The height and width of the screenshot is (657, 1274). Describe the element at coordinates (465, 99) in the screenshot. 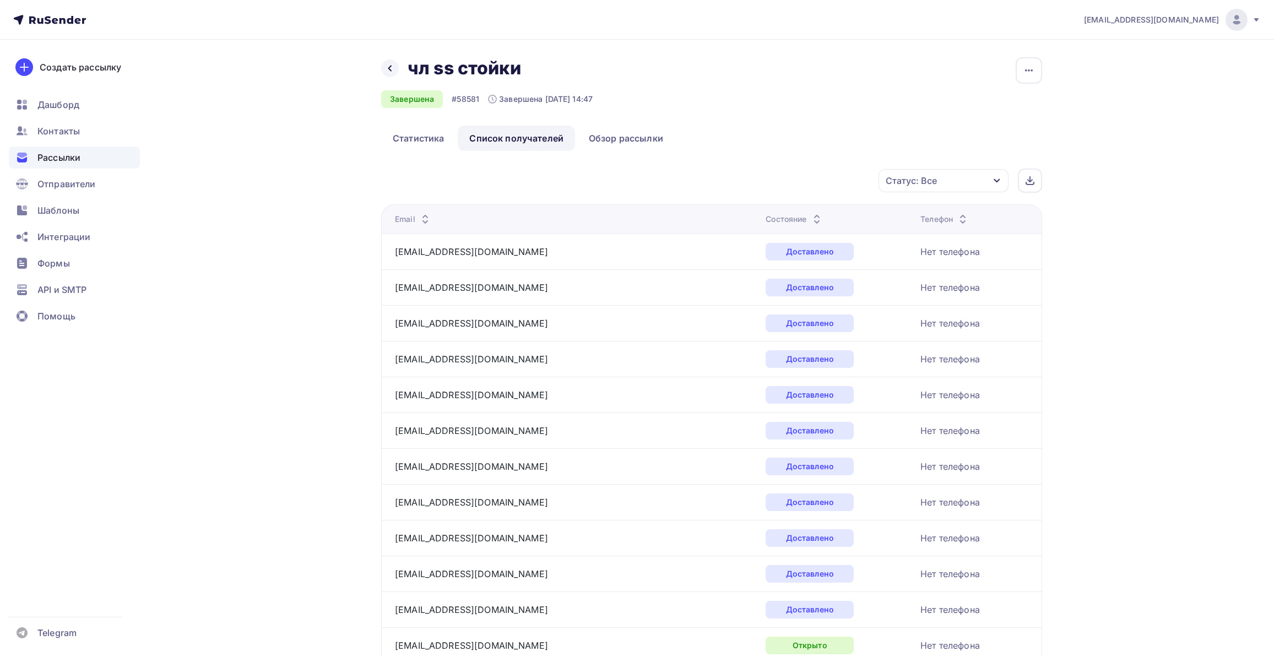

I see `div: #58581` at that location.